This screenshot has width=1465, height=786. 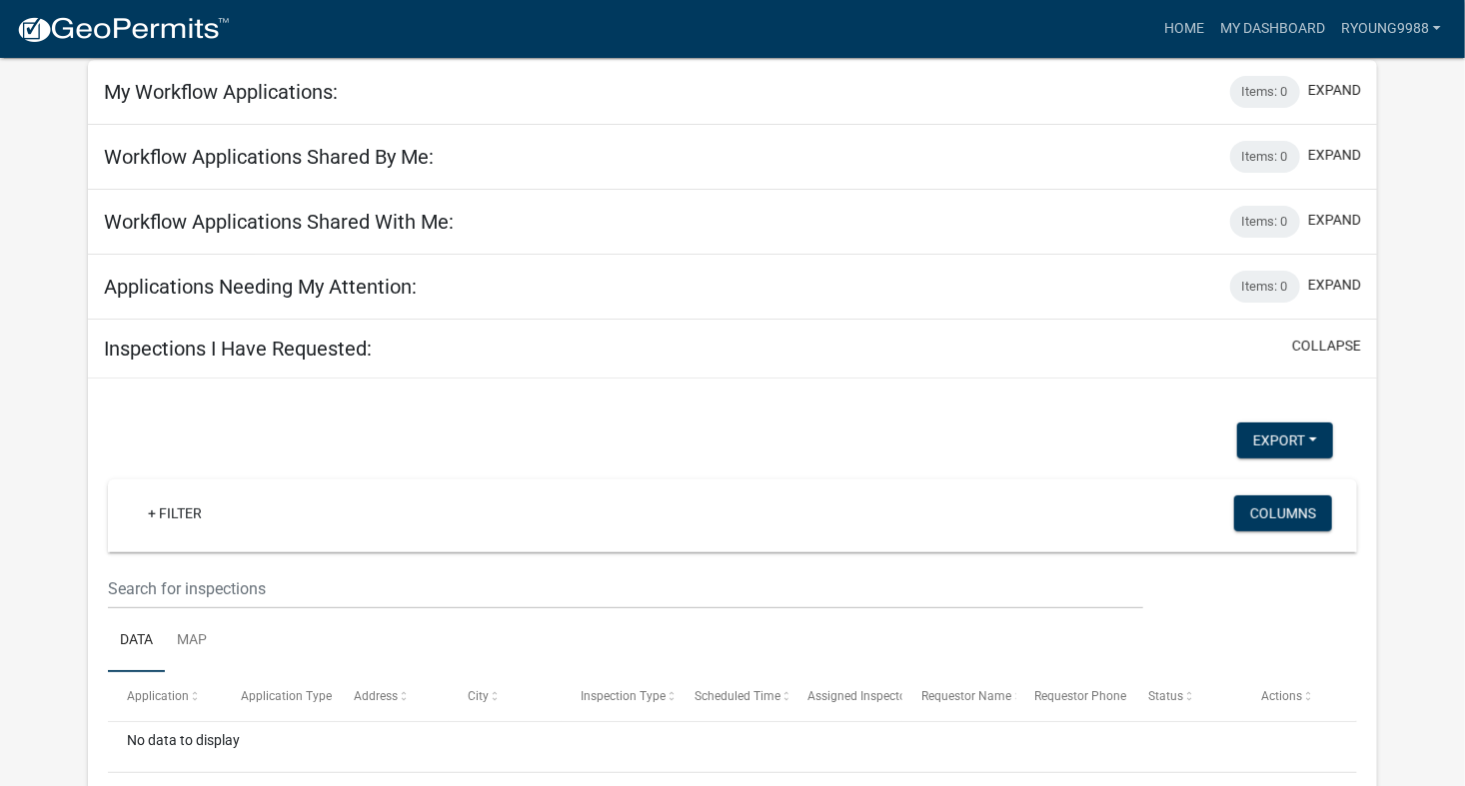 I want to click on span: Application, so click(x=158, y=696).